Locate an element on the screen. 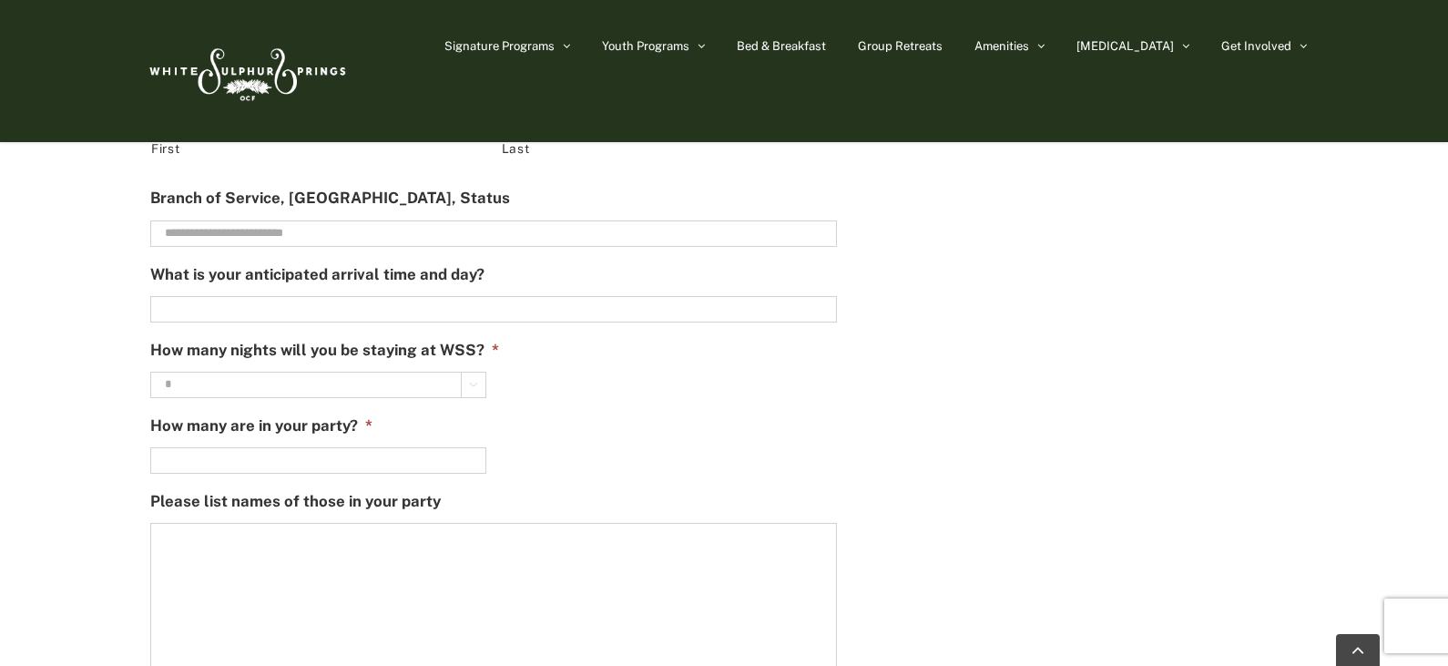  span: Bed & Breakfast is located at coordinates (781, 46).